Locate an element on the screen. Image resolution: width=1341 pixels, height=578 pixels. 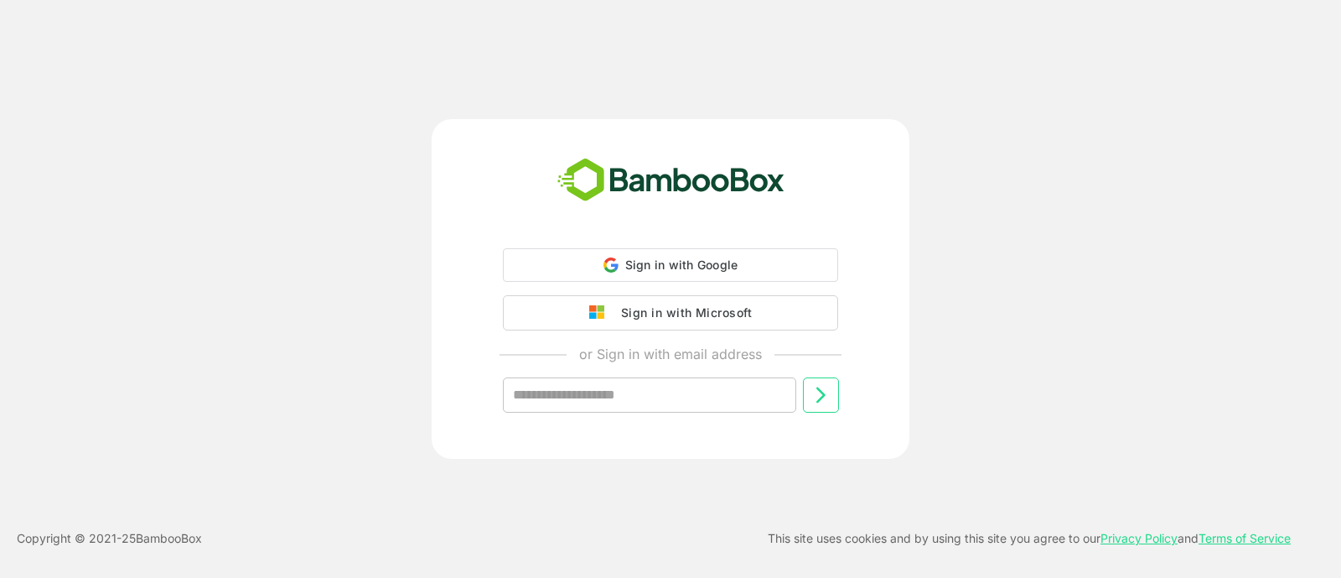
button: Sign in with Microsoft is located at coordinates (671, 313).